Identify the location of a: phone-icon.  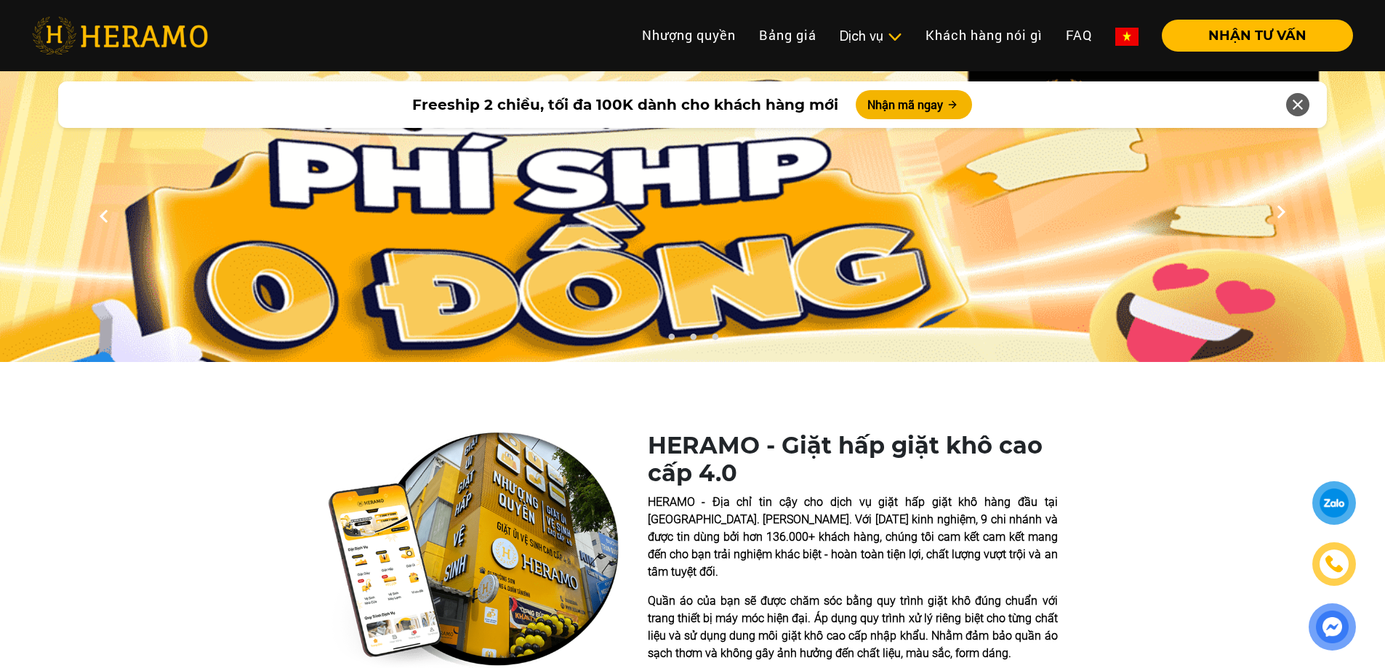
(1334, 564).